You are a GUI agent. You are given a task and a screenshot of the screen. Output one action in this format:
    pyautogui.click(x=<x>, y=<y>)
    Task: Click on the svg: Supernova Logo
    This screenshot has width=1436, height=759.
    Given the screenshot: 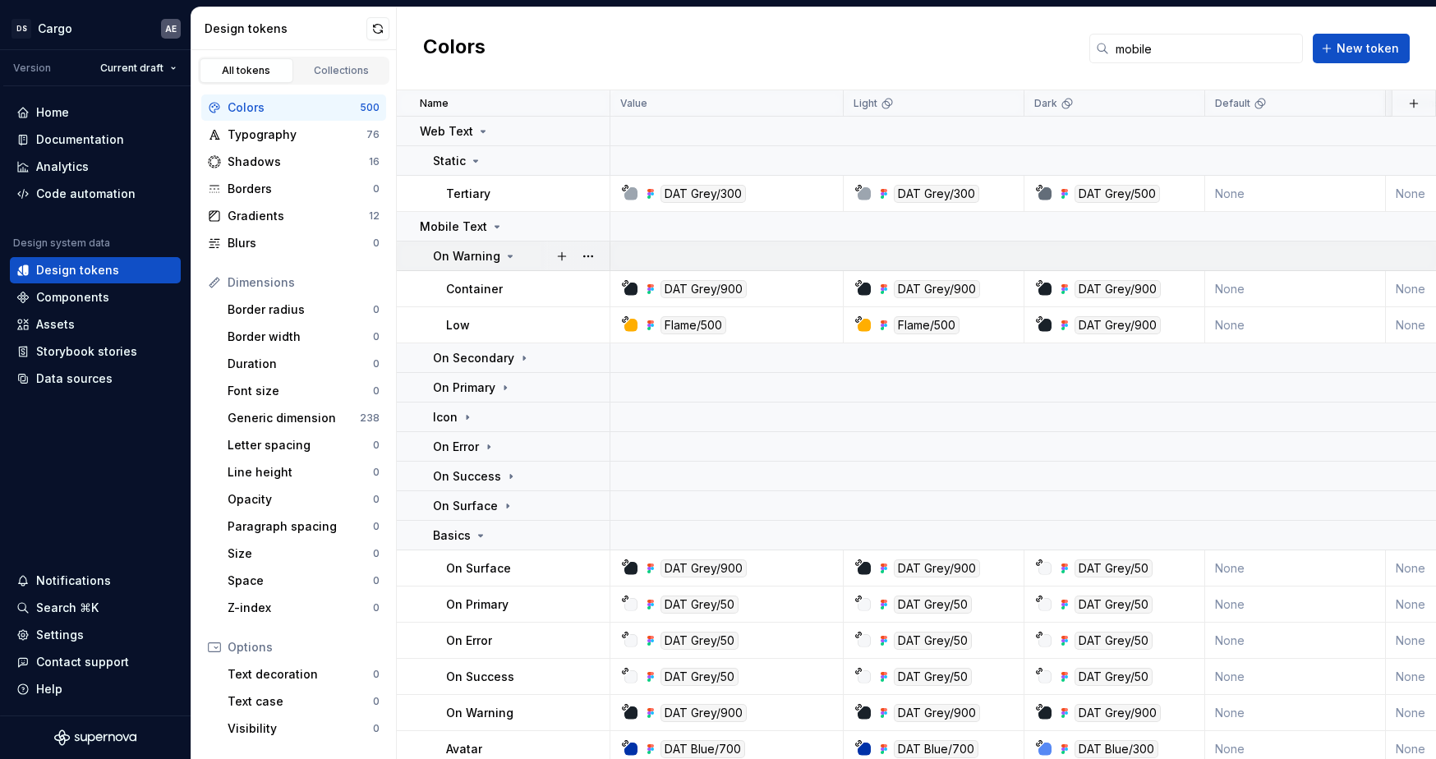 What is the action you would take?
    pyautogui.click(x=95, y=738)
    